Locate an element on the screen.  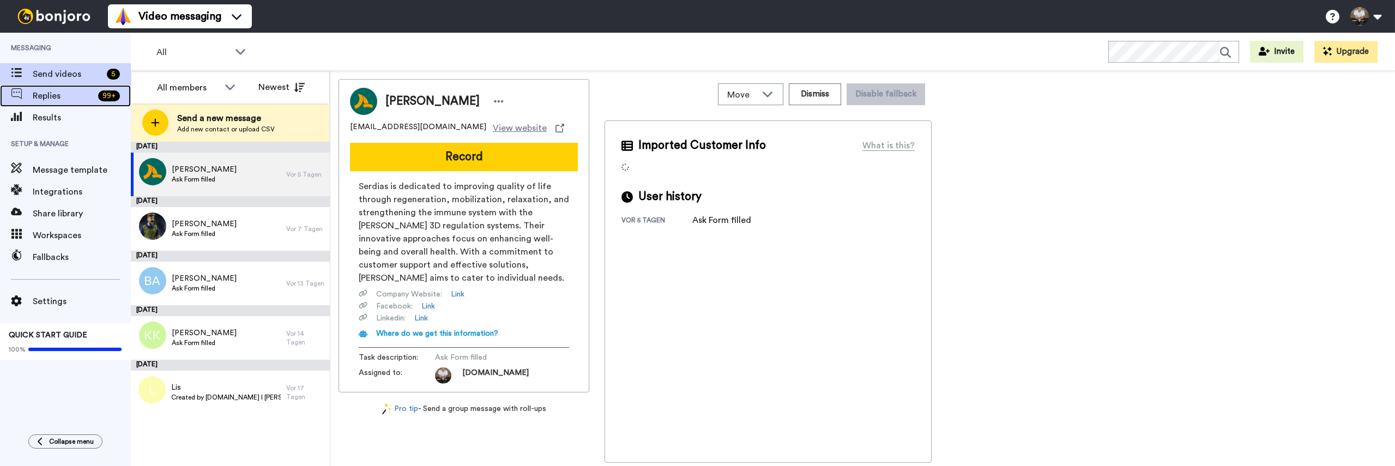
img: Image of Herbert is located at coordinates (364, 101).